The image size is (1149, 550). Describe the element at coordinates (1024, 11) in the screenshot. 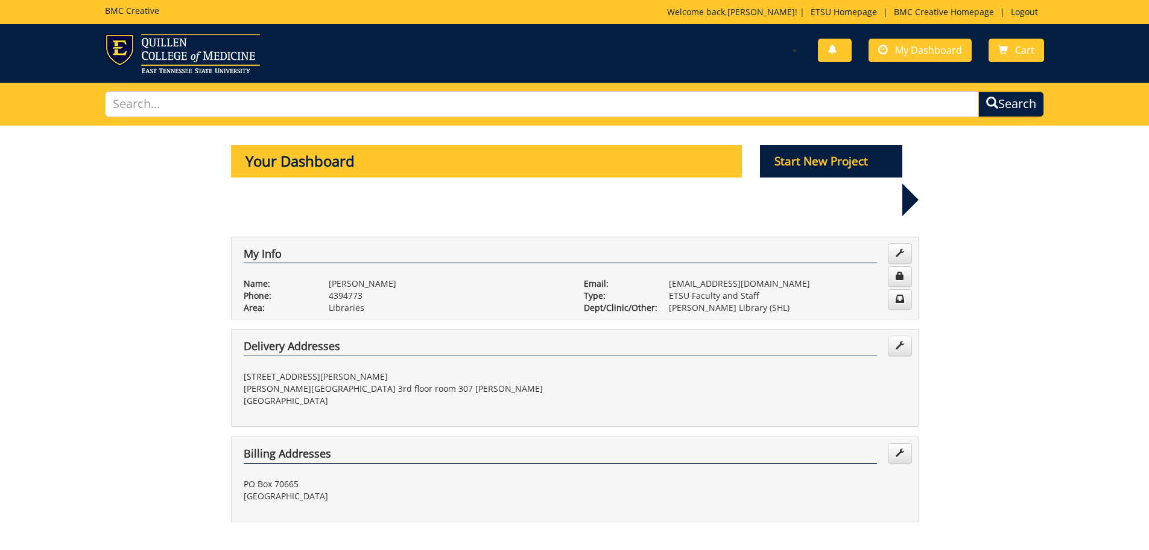

I see `a: Logout` at that location.